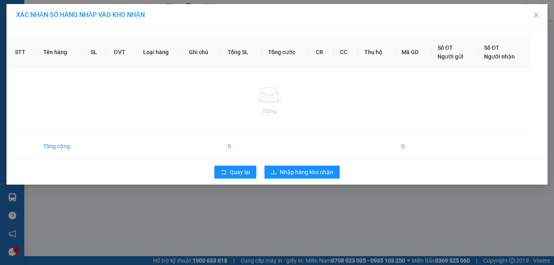 The image size is (554, 265). I want to click on th: CR, so click(321, 52).